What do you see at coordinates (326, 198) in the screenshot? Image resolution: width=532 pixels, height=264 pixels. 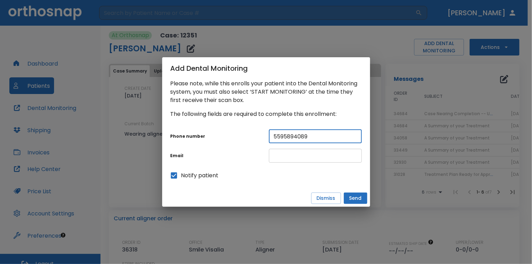 I see `button: Dismiss` at bounding box center [326, 198].